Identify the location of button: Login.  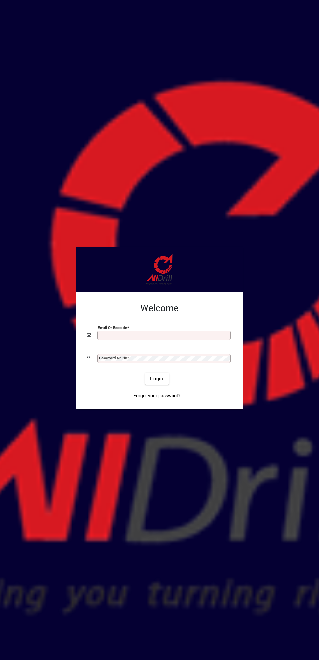
(157, 379).